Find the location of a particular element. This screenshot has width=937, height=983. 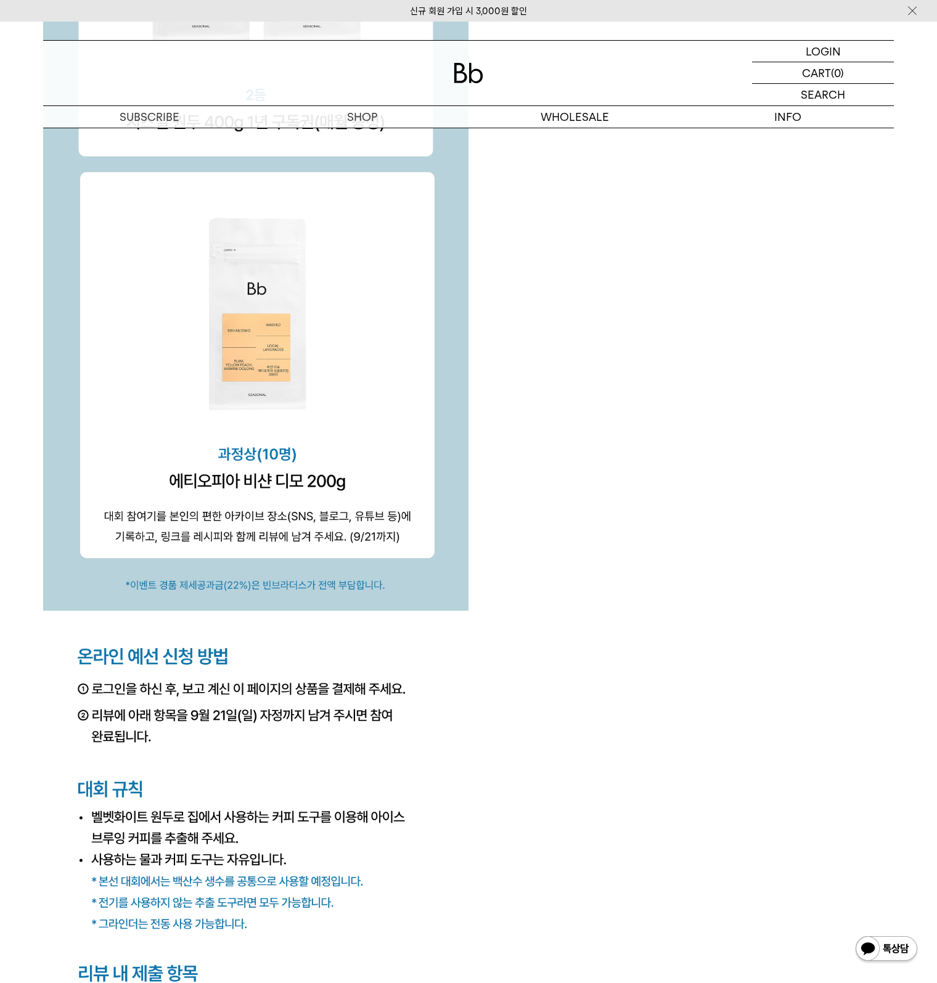

a: LOGIN is located at coordinates (823, 51).